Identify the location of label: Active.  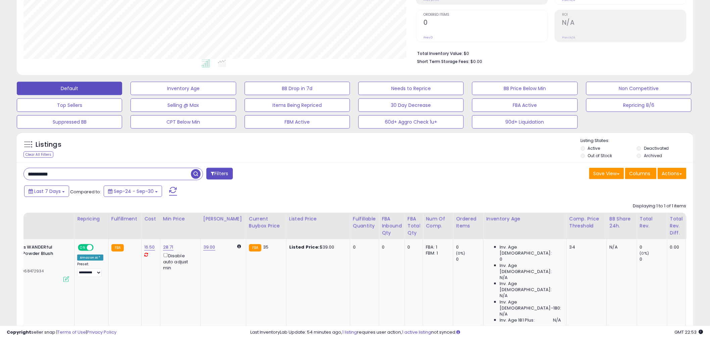
(594, 148).